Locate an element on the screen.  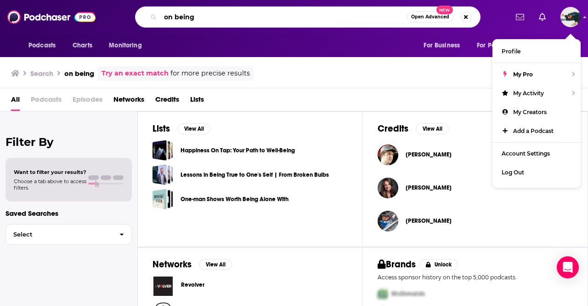
a: Revolver logoRevolver is located at coordinates (250, 286).